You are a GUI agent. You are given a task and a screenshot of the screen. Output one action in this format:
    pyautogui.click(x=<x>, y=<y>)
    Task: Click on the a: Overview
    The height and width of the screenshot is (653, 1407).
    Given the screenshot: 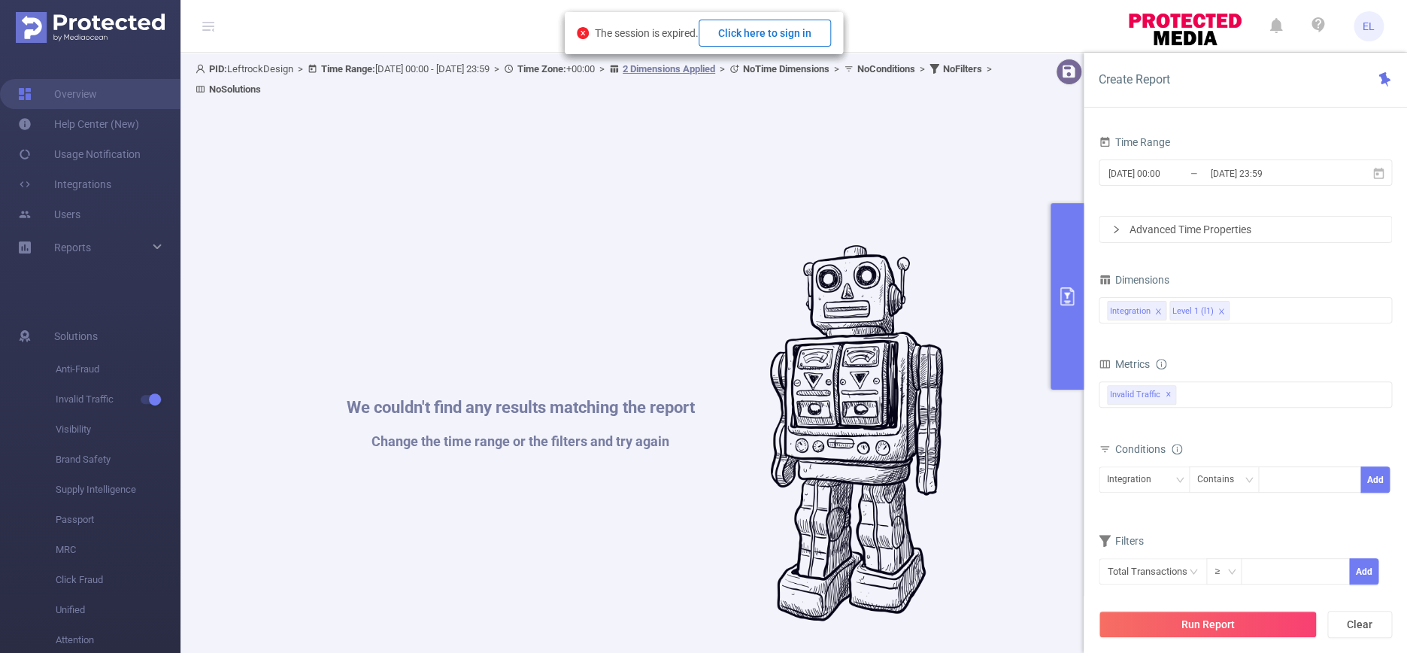 What is the action you would take?
    pyautogui.click(x=57, y=94)
    